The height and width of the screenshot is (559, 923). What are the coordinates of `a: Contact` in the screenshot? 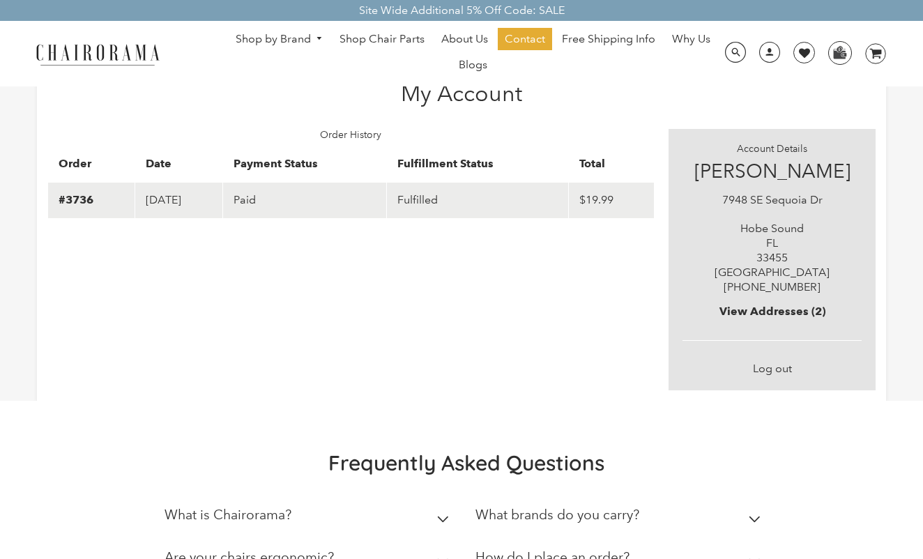 It's located at (525, 39).